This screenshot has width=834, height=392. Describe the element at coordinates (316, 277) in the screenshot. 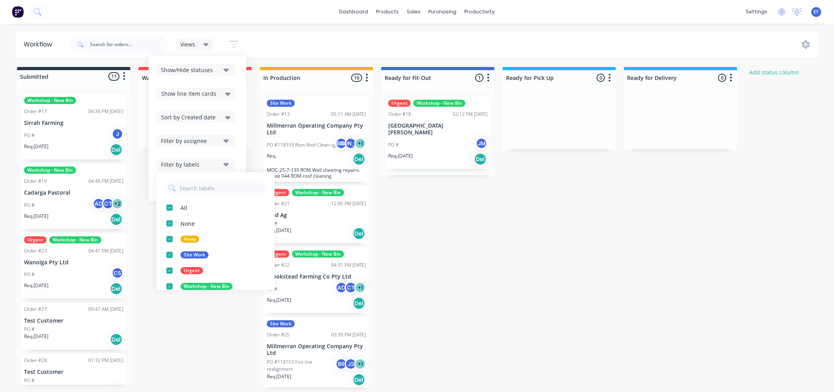

I see `p: Brookstead Farming Co Pty Ltd` at that location.